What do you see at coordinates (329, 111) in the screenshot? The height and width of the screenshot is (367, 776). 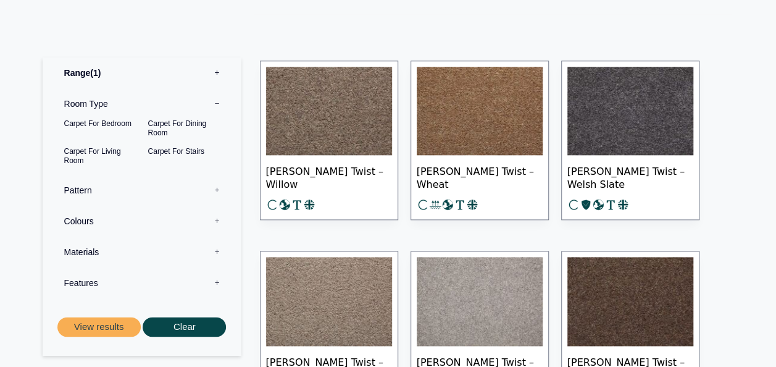 I see `img: Tomkinson Twist Willow` at bounding box center [329, 111].